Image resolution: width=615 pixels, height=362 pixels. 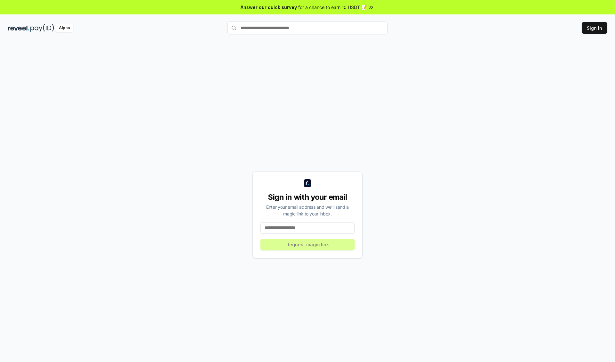 What do you see at coordinates (333, 7) in the screenshot?
I see `span: for a chance to earn 10 USDT 📝` at bounding box center [333, 7].